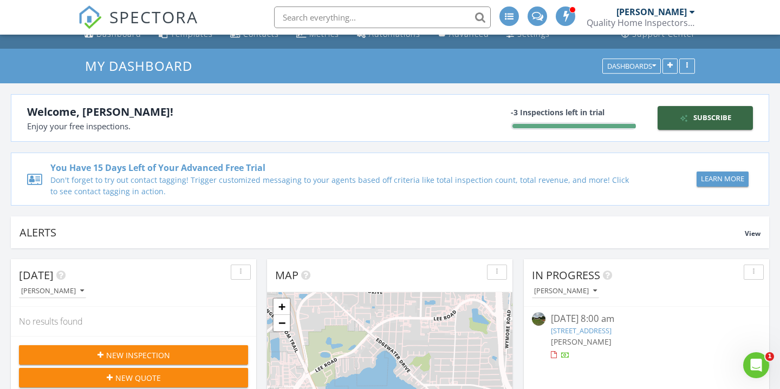 The width and height of the screenshot is (780, 389). I want to click on div: Subscribe, so click(705, 118).